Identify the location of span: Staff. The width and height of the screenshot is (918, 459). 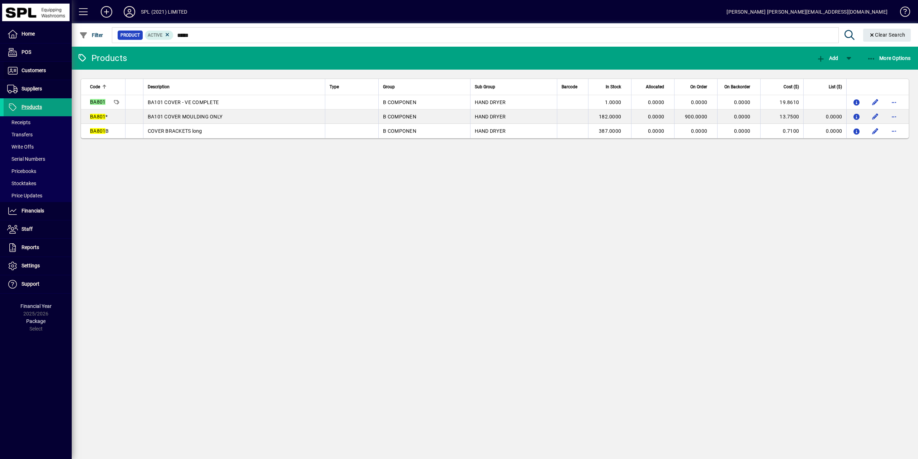
(27, 229).